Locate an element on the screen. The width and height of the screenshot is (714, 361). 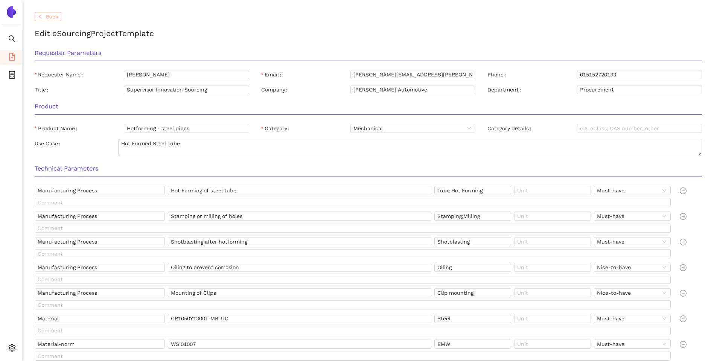
input: Product Name is located at coordinates (186, 128).